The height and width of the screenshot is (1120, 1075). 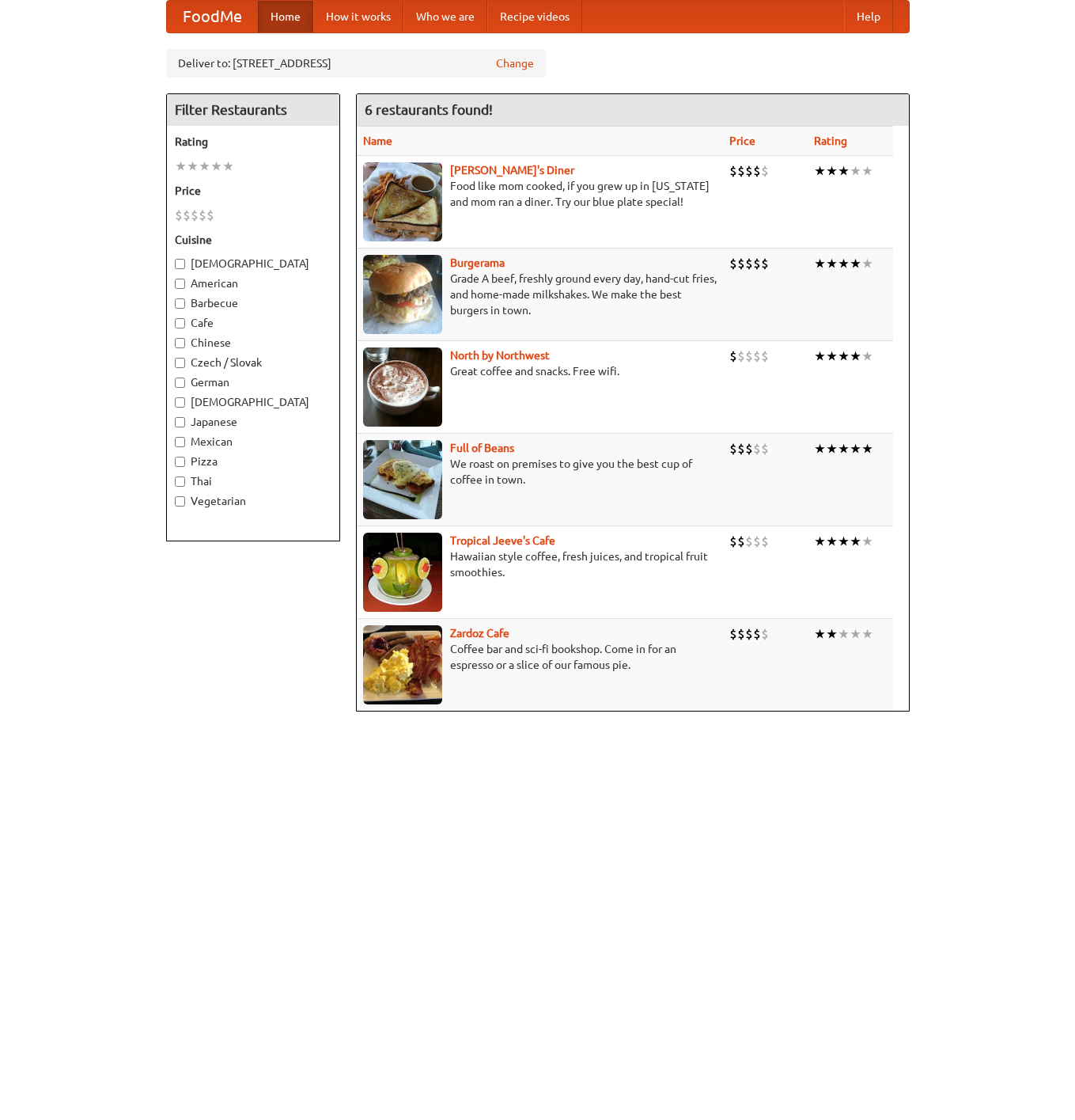 What do you see at coordinates (254, 284) in the screenshot?
I see `label: American` at bounding box center [254, 284].